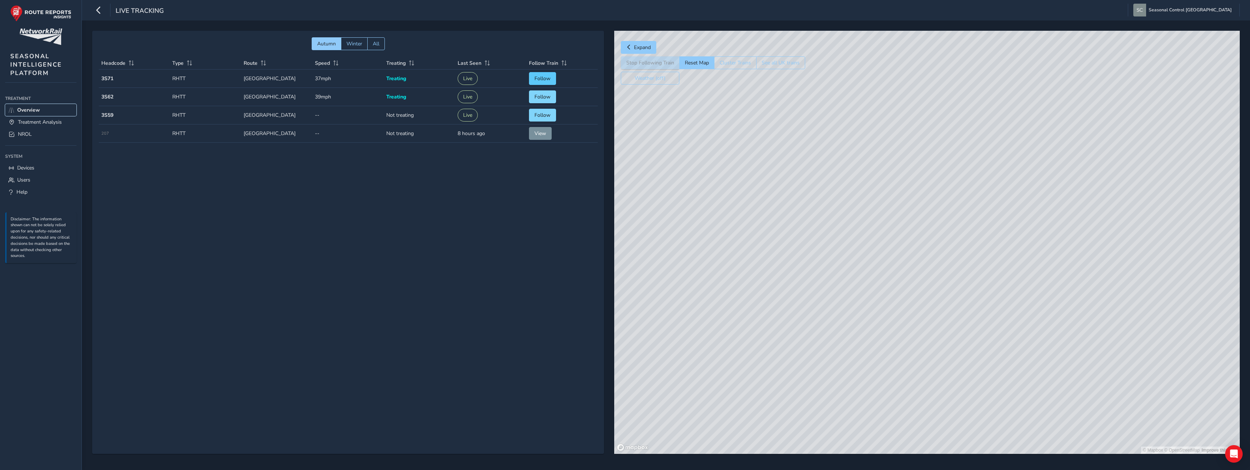 Image resolution: width=1250 pixels, height=470 pixels. Describe the element at coordinates (41, 98) in the screenshot. I see `div: Treatment` at that location.